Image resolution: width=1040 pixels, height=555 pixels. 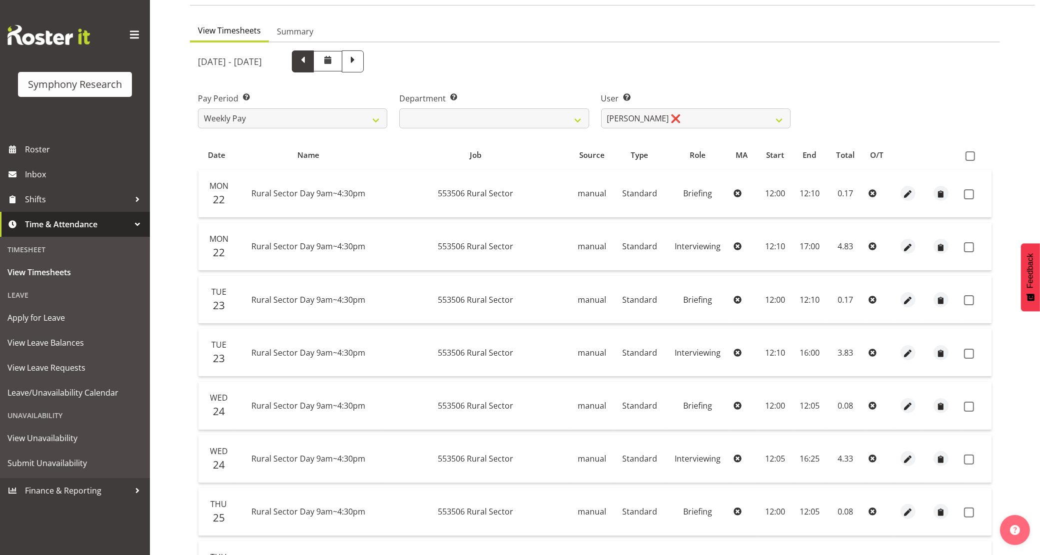 What do you see at coordinates (741, 155) in the screenshot?
I see `span: MA` at bounding box center [741, 155].